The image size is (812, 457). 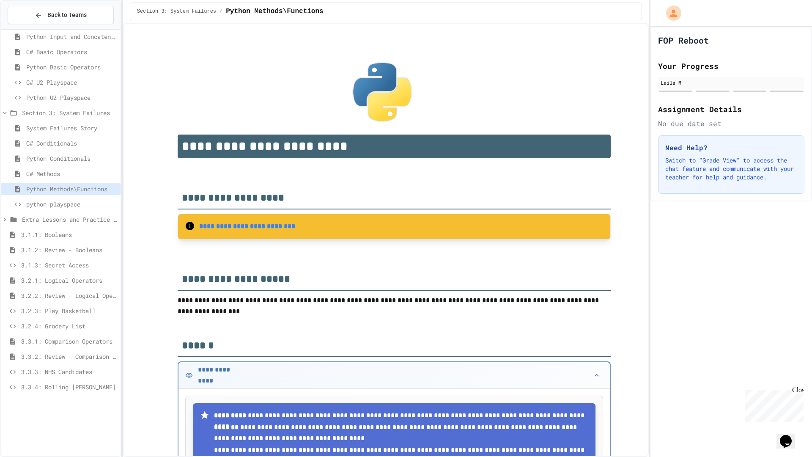 What do you see at coordinates (731, 148) in the screenshot?
I see `h3: Need Help?` at bounding box center [731, 148].